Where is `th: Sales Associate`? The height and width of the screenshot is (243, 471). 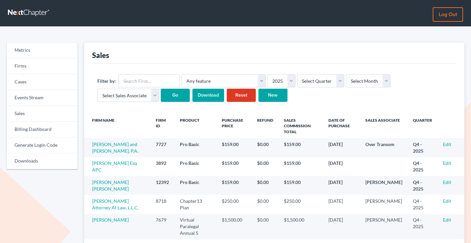
th: Sales Associate is located at coordinates (384, 126).